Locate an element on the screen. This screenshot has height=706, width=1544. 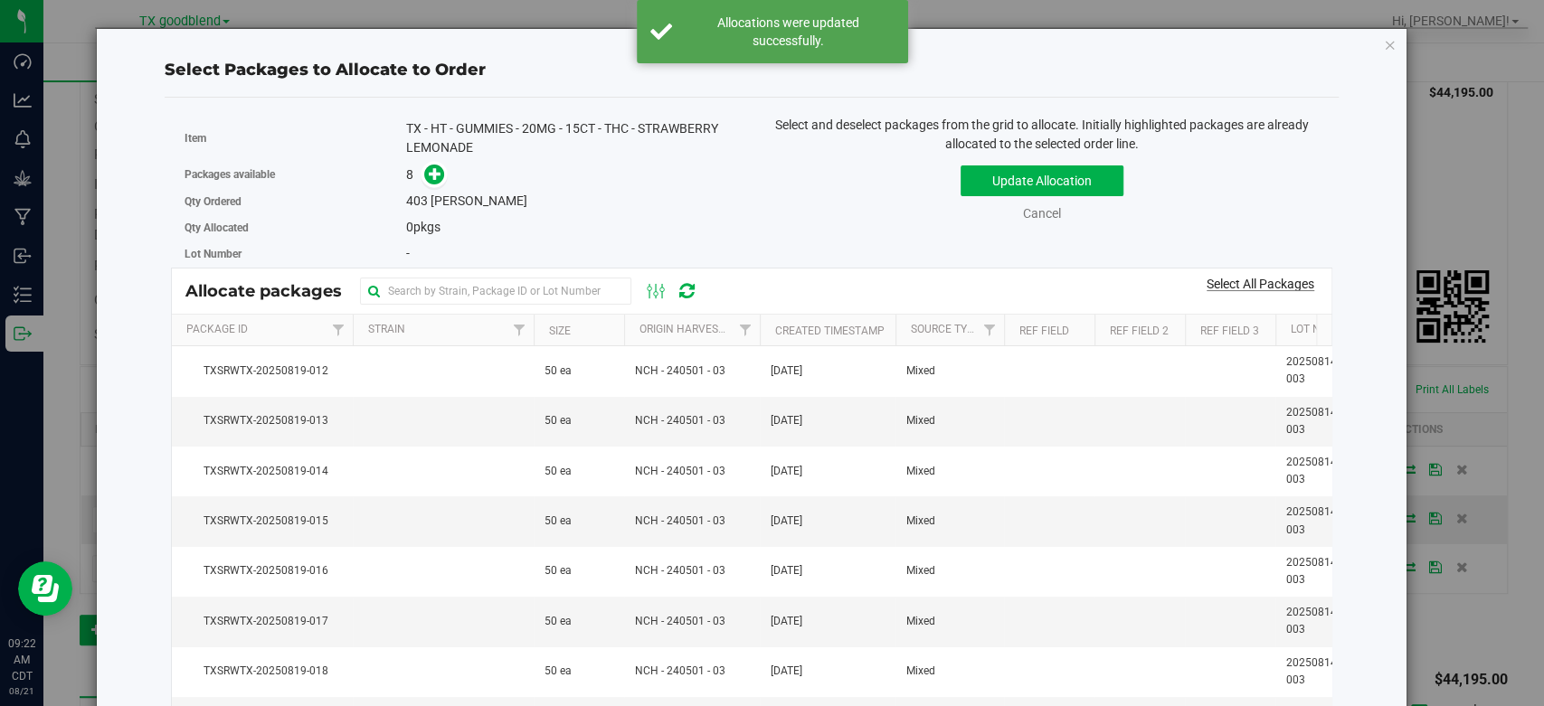
span: 403 is located at coordinates (417, 201).